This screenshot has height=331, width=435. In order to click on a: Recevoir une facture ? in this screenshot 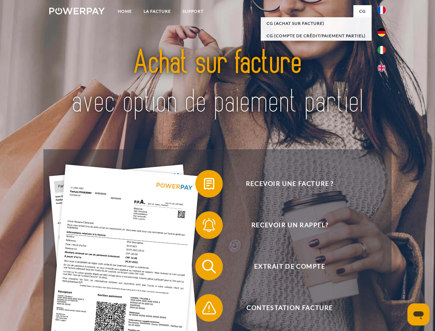, I will do `click(285, 184)`.